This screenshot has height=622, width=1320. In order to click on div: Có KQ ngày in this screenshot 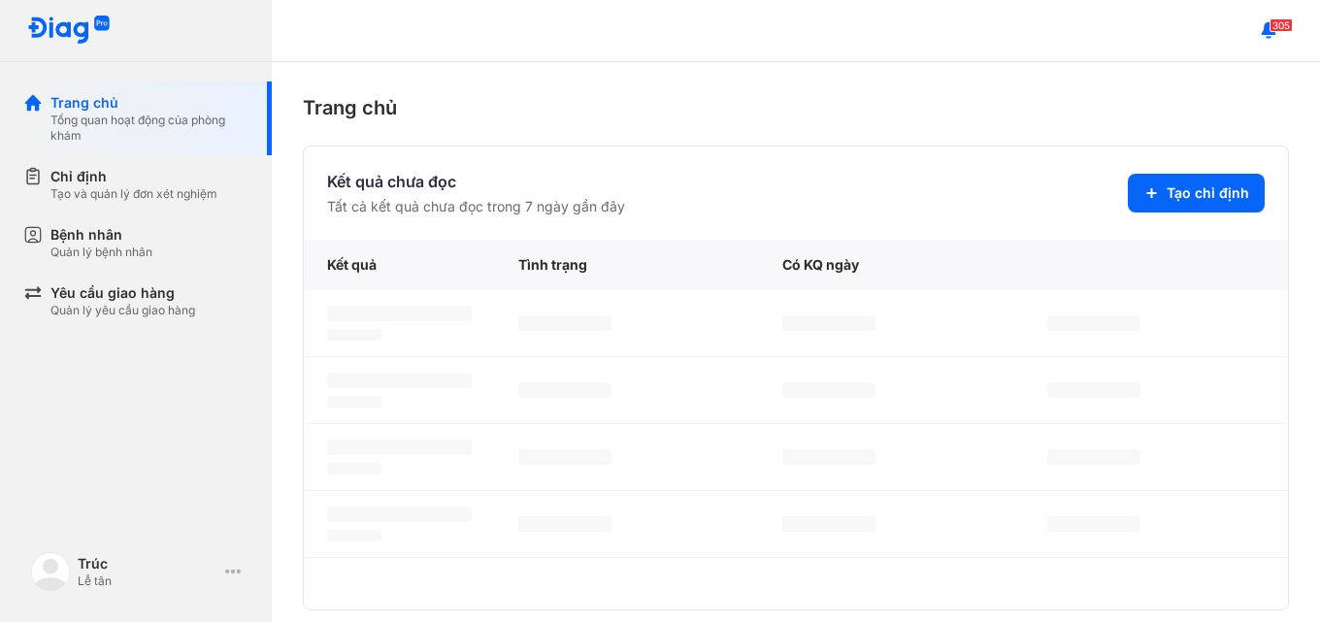, I will do `click(891, 265)`.